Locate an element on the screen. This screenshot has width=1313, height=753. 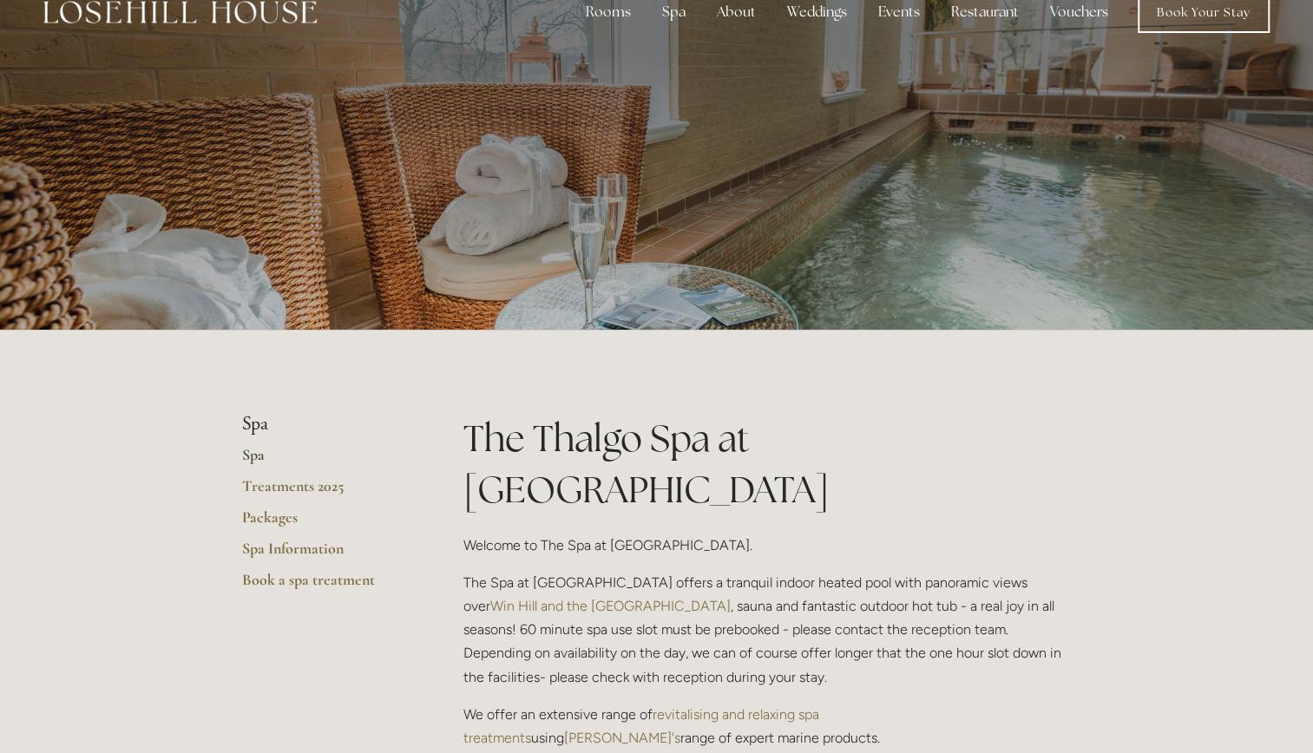
a: Treatments 2025 is located at coordinates (325, 492).